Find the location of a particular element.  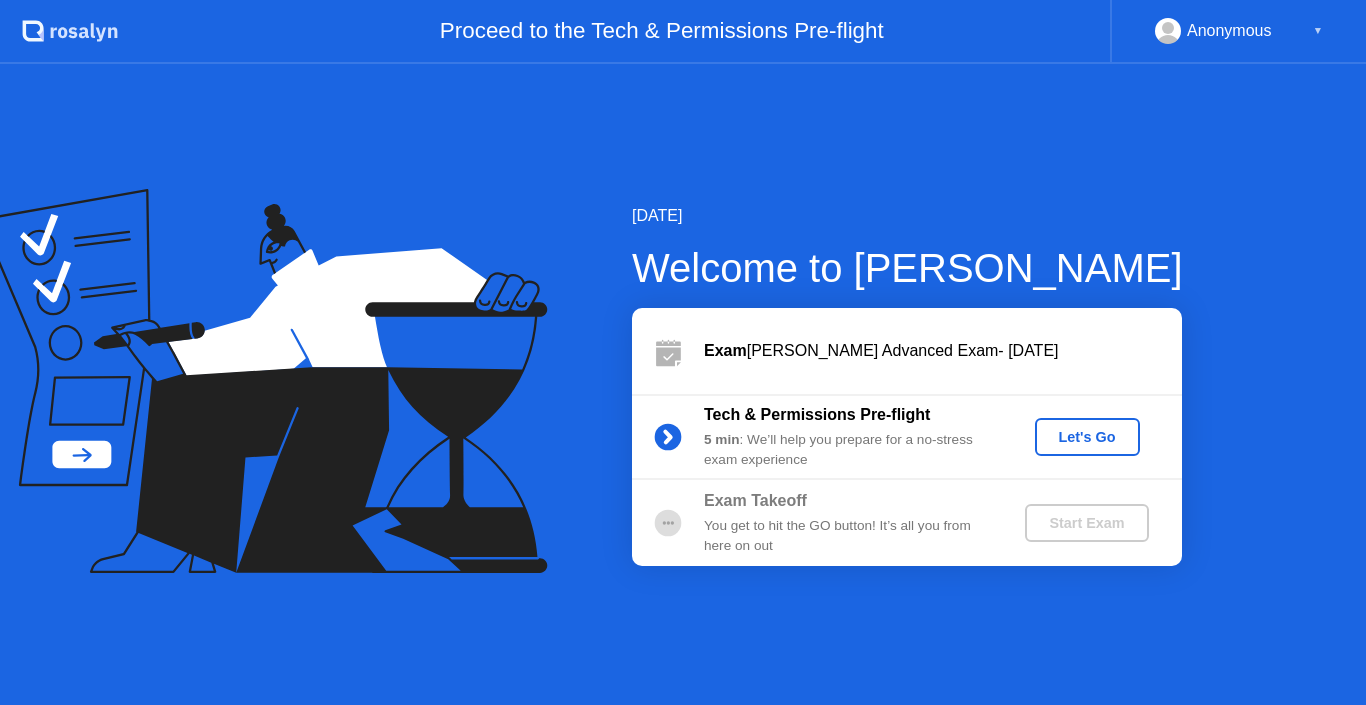

button: Let's Go is located at coordinates (1087, 437).